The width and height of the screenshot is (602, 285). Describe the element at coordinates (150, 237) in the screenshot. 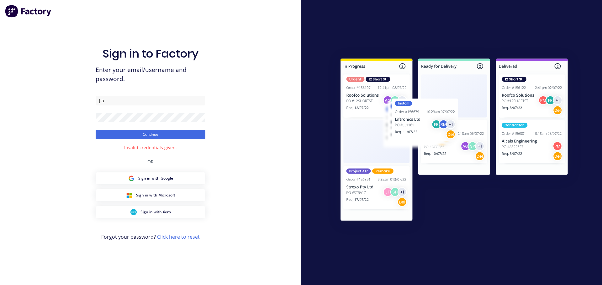

I see `span: Forgot your password?` at that location.